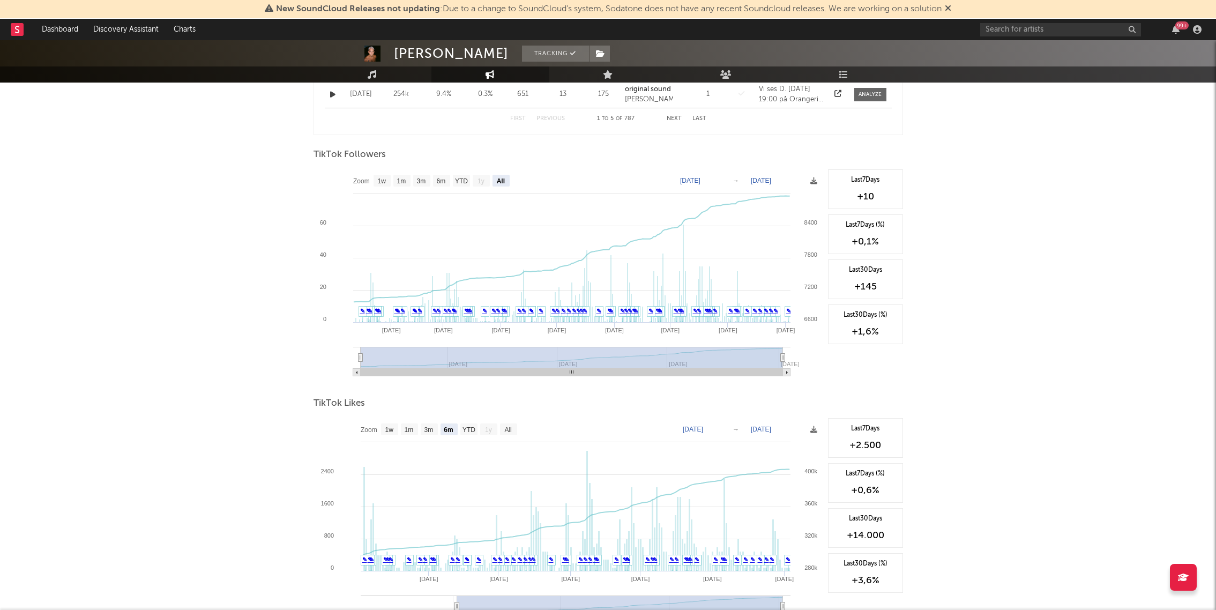 Image resolution: width=1216 pixels, height=610 pixels. What do you see at coordinates (488, 430) in the screenshot?
I see `text: 1y` at bounding box center [488, 430].